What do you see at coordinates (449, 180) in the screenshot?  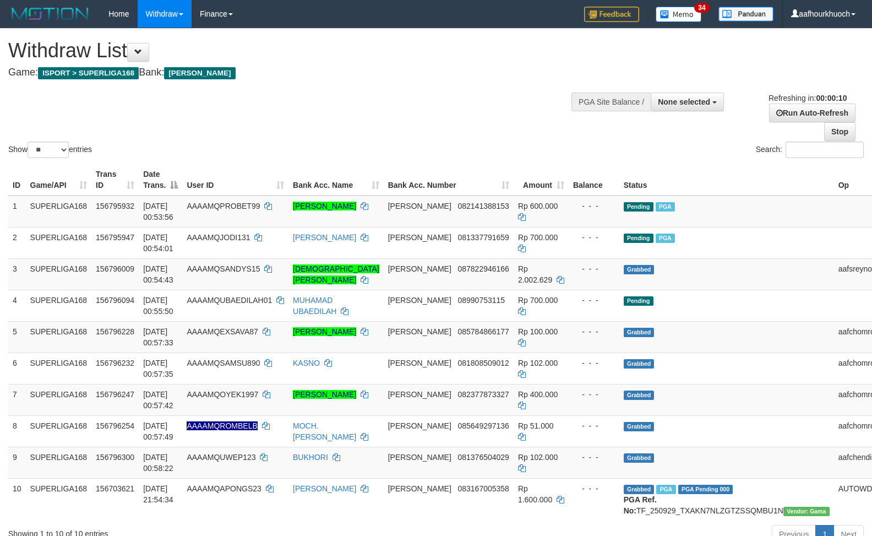 I see `th: Bank Acc. Number: activate to sort column ascending` at bounding box center [449, 180].